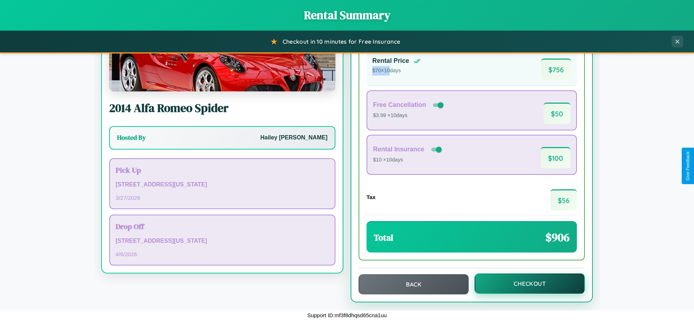 Image resolution: width=694 pixels, height=332 pixels. I want to click on h4: Free Cancellation, so click(399, 105).